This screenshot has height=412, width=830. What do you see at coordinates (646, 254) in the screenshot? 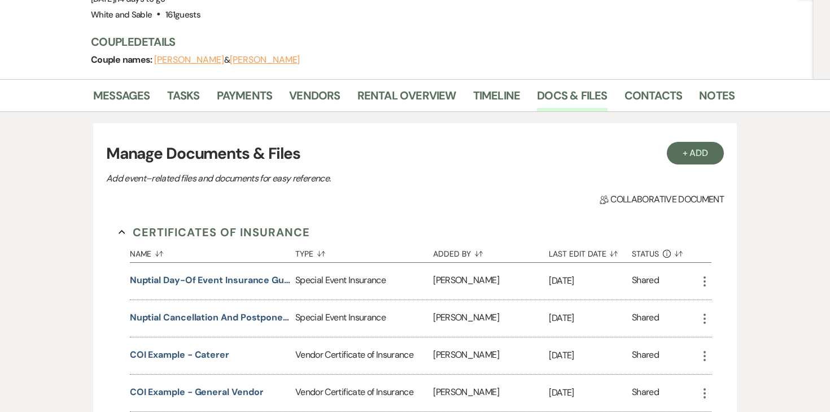
I see `span: Status` at bounding box center [646, 254].